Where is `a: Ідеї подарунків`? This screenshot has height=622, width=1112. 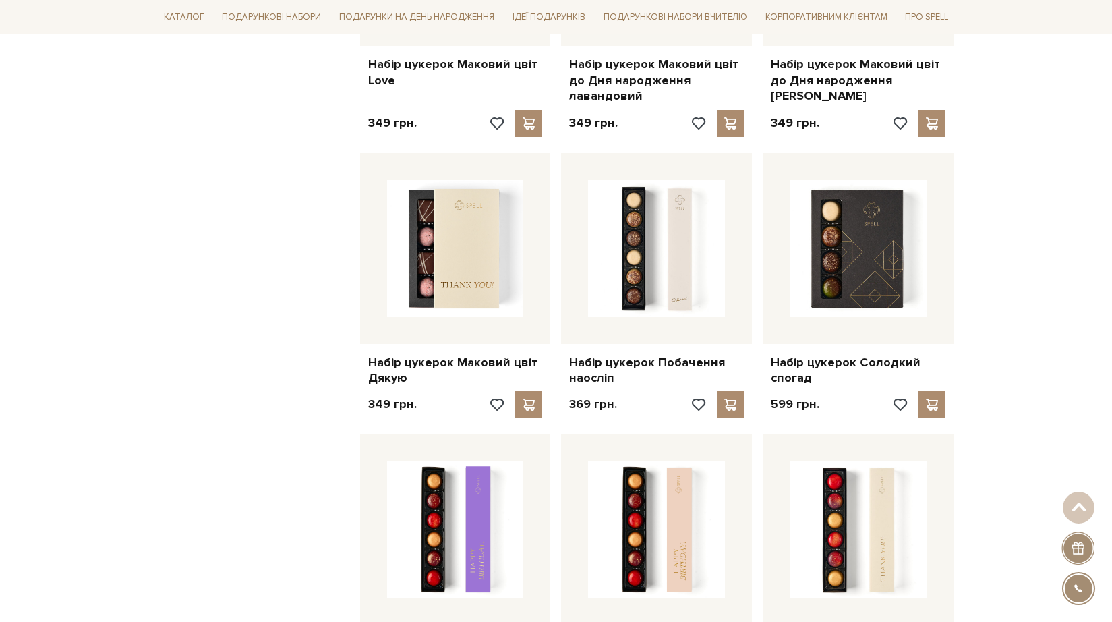
a: Ідеї подарунків is located at coordinates (549, 17).